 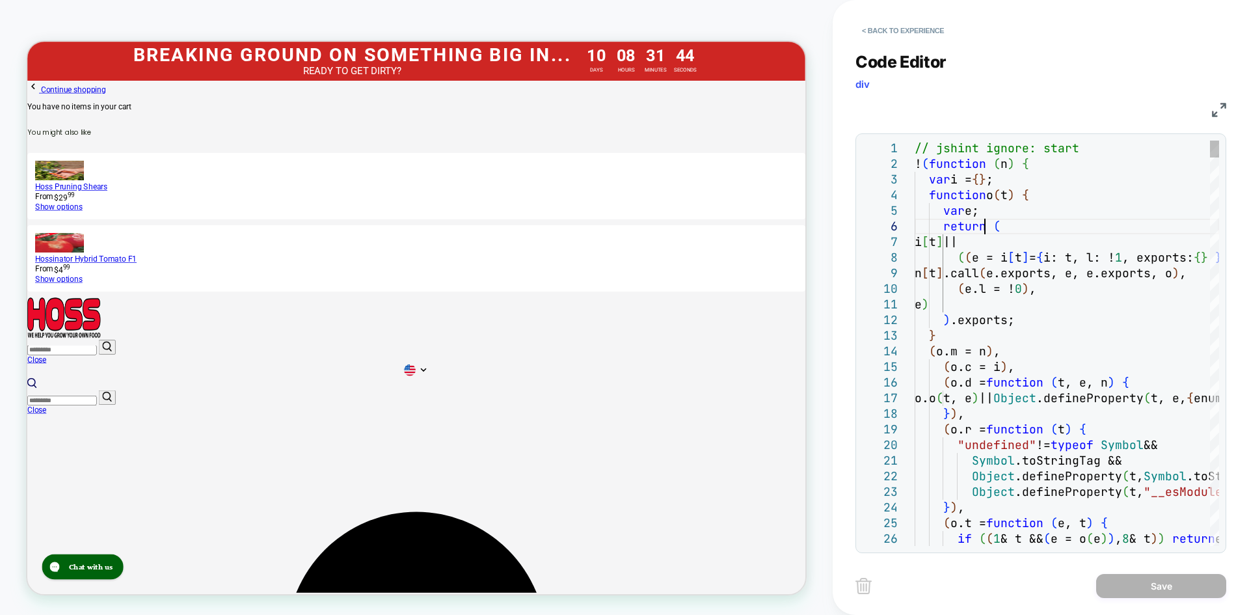 What do you see at coordinates (1079, 273) in the screenshot?
I see `span: e.exports, e, e.exports, o` at bounding box center [1079, 273].